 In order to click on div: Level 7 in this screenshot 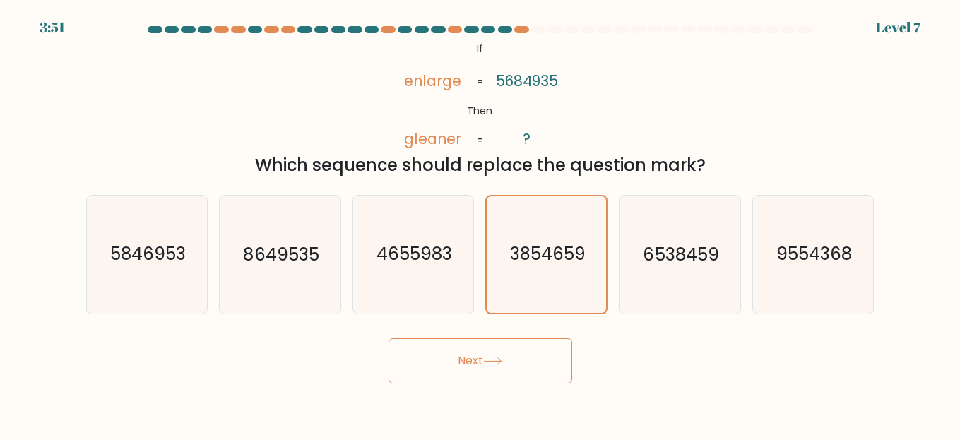, I will do `click(898, 28)`.